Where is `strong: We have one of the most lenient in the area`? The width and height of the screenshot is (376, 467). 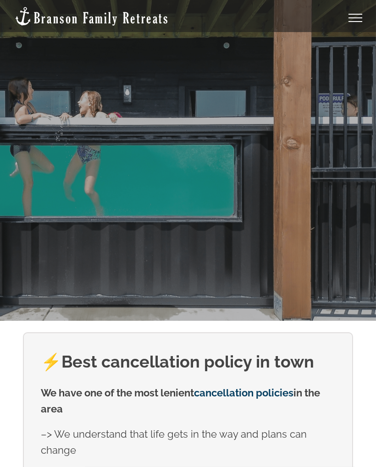
strong: We have one of the most lenient in the area is located at coordinates (180, 400).